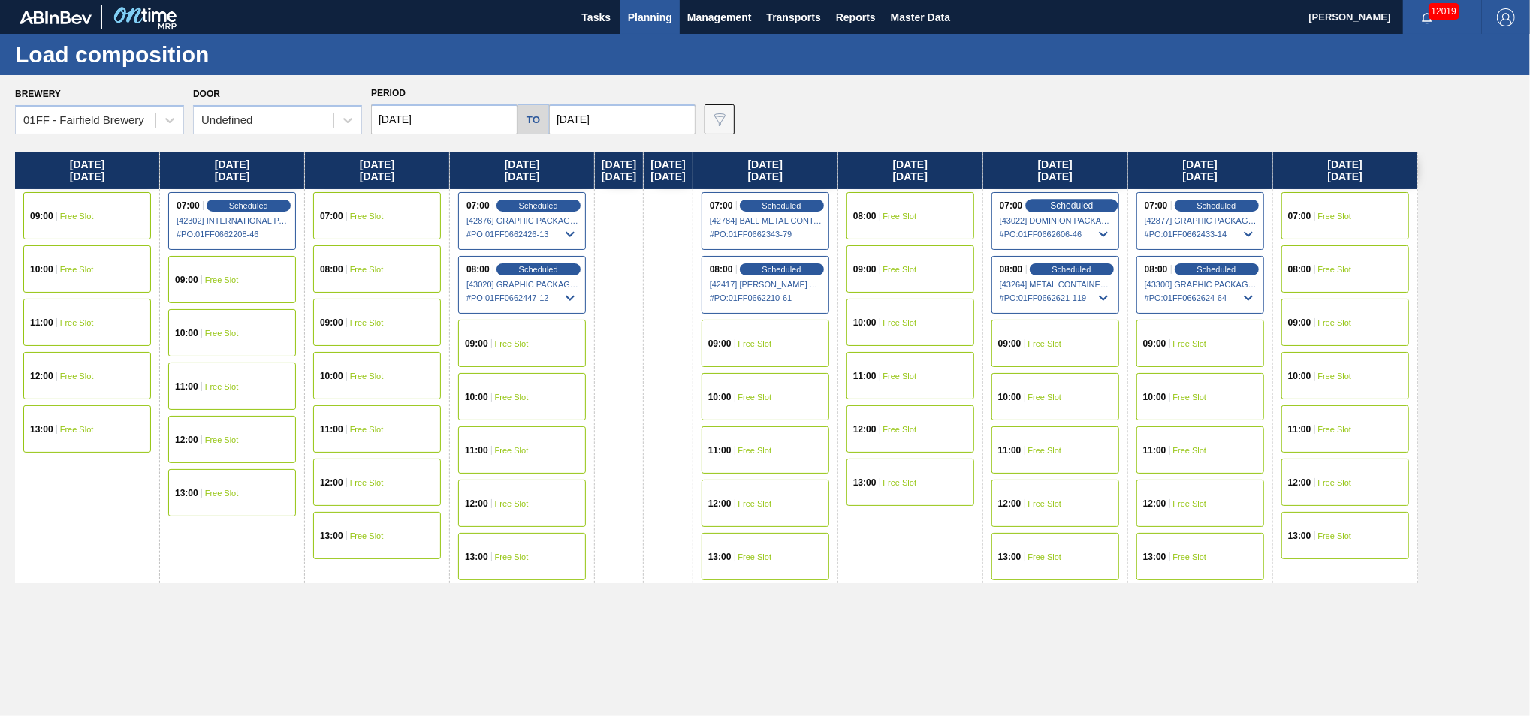 This screenshot has width=1530, height=716. Describe the element at coordinates (766, 285) in the screenshot. I see `span: [42417] Brooks and Whittle - Saint Louis - 0008221115` at that location.